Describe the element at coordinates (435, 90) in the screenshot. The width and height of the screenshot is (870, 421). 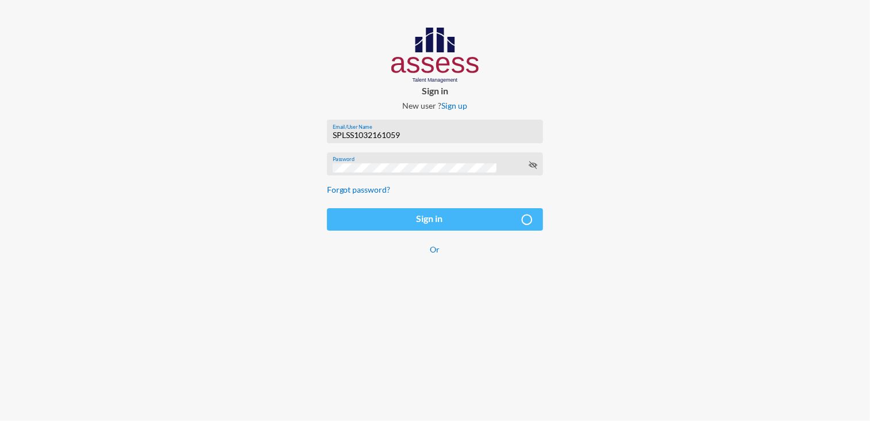
I see `p: Sign in` at that location.